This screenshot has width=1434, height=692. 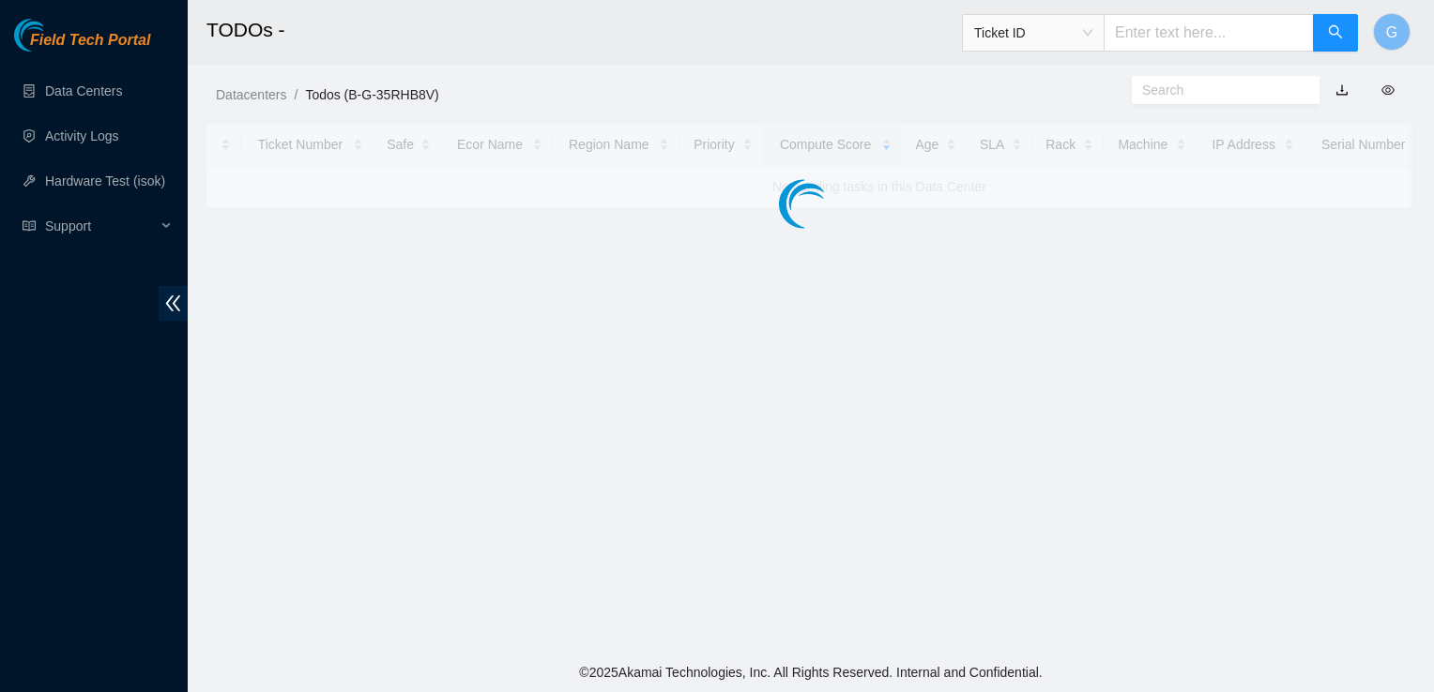 What do you see at coordinates (54, 35) in the screenshot?
I see `img: Akamai Technologies` at bounding box center [54, 35].